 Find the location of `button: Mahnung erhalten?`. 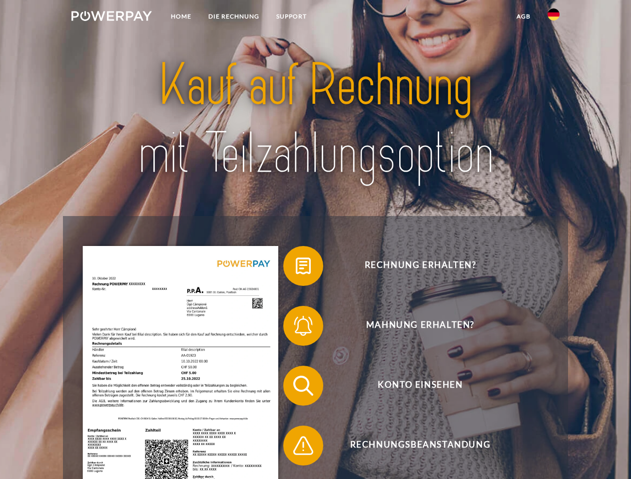

button: Mahnung erhalten? is located at coordinates (413, 326).